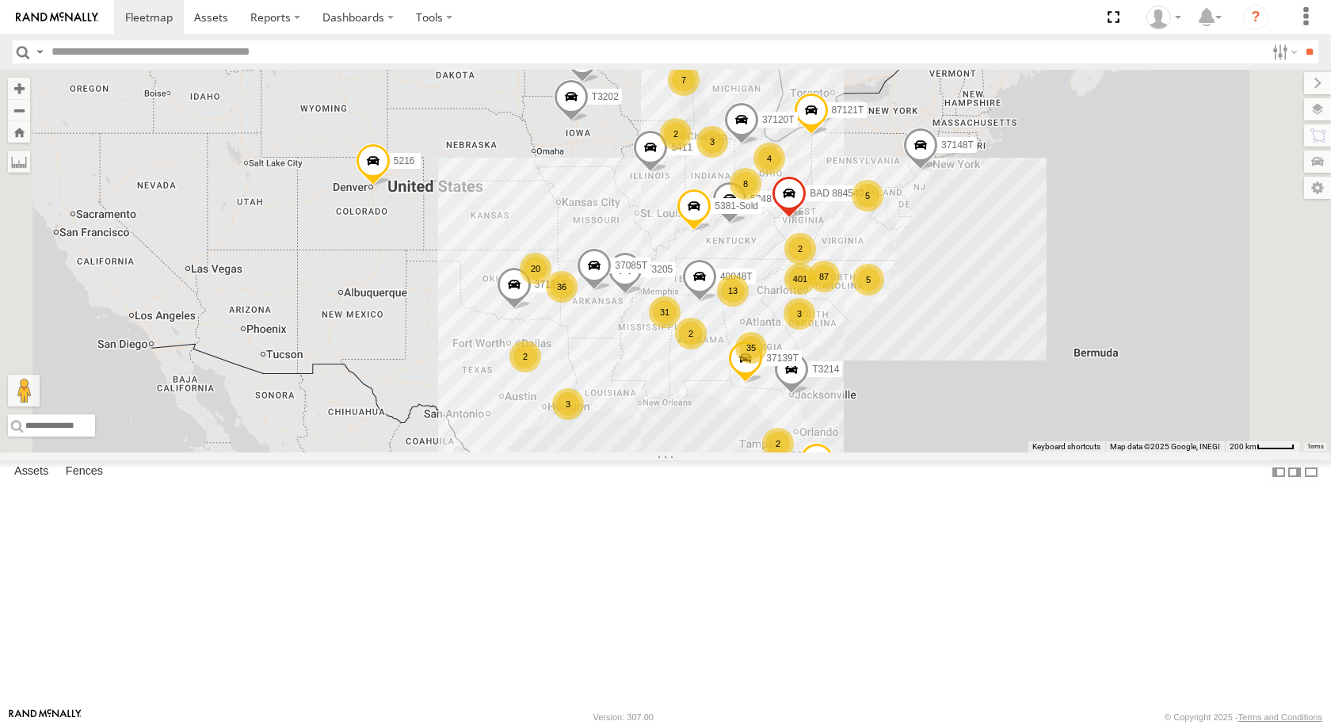 The width and height of the screenshot is (1331, 725). I want to click on div: 4, so click(769, 158).